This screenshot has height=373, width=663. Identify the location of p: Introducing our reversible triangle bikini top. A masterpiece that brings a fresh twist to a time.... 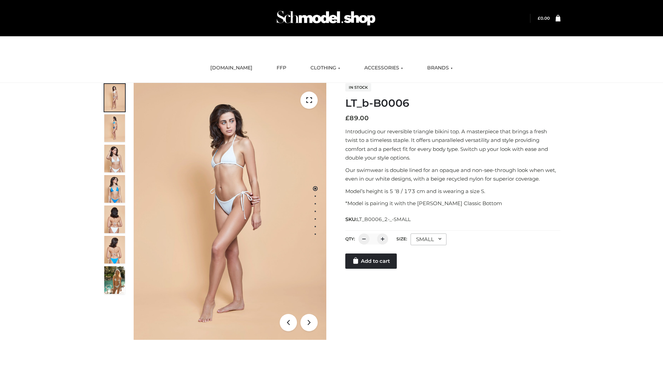
(453, 145).